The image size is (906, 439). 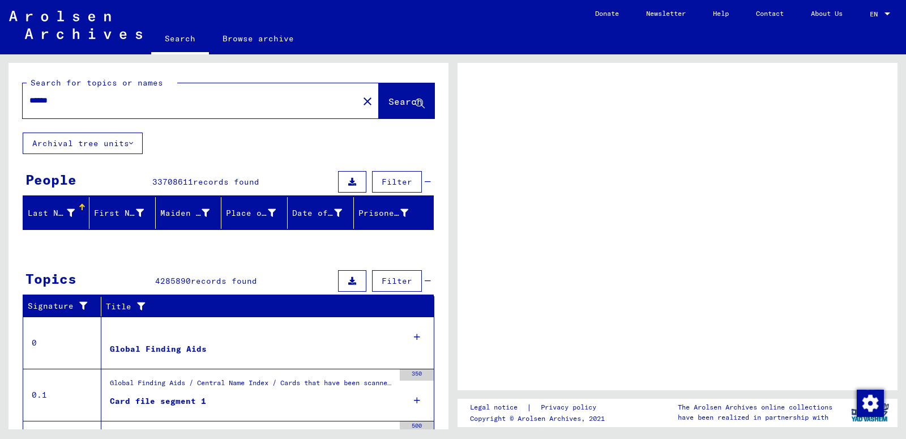 What do you see at coordinates (755, 407) in the screenshot?
I see `p: The Arolsen Archives online collections` at bounding box center [755, 407].